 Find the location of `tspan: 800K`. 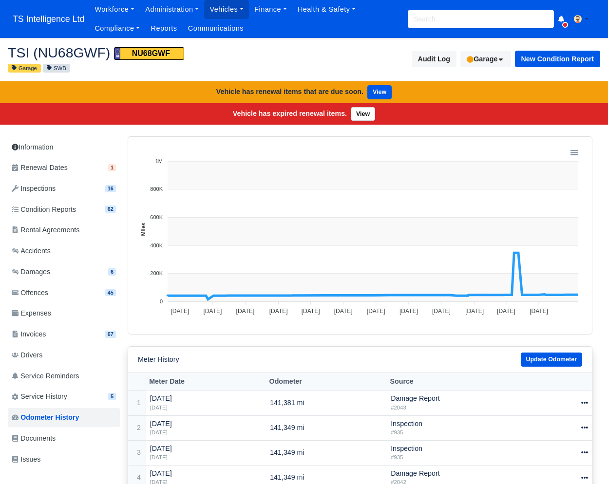

tspan: 800K is located at coordinates (156, 189).